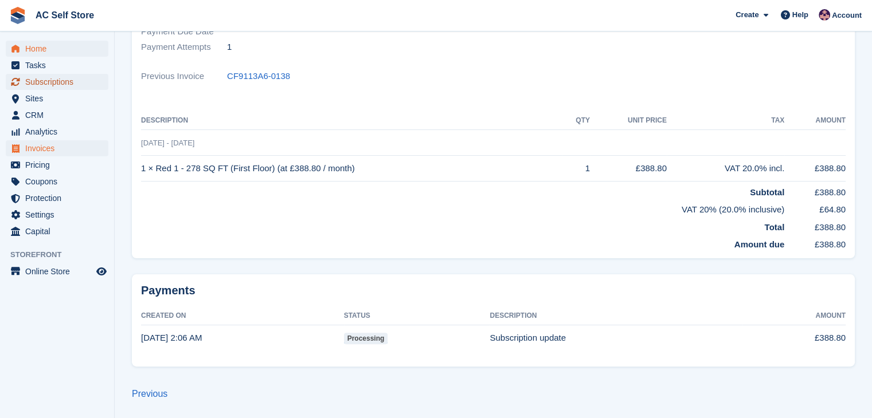 This screenshot has height=418, width=872. What do you see at coordinates (171, 338) in the screenshot?
I see `time: 2025-09-23 01:06:39 UTC` at bounding box center [171, 338].